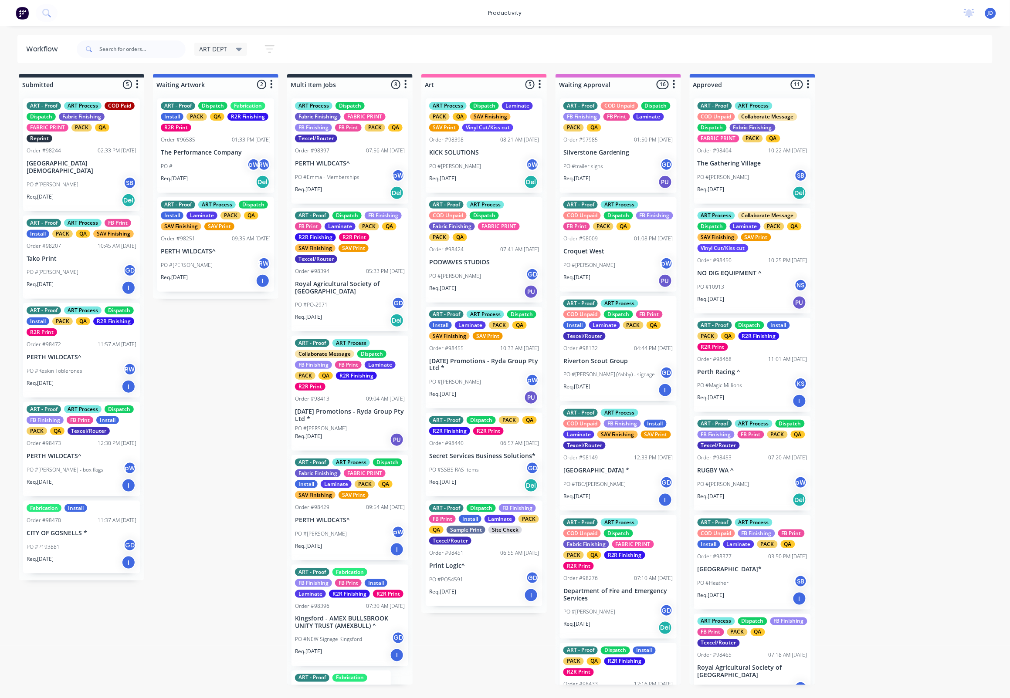 The width and height of the screenshot is (1010, 698). I want to click on div: Order #98424, so click(446, 250).